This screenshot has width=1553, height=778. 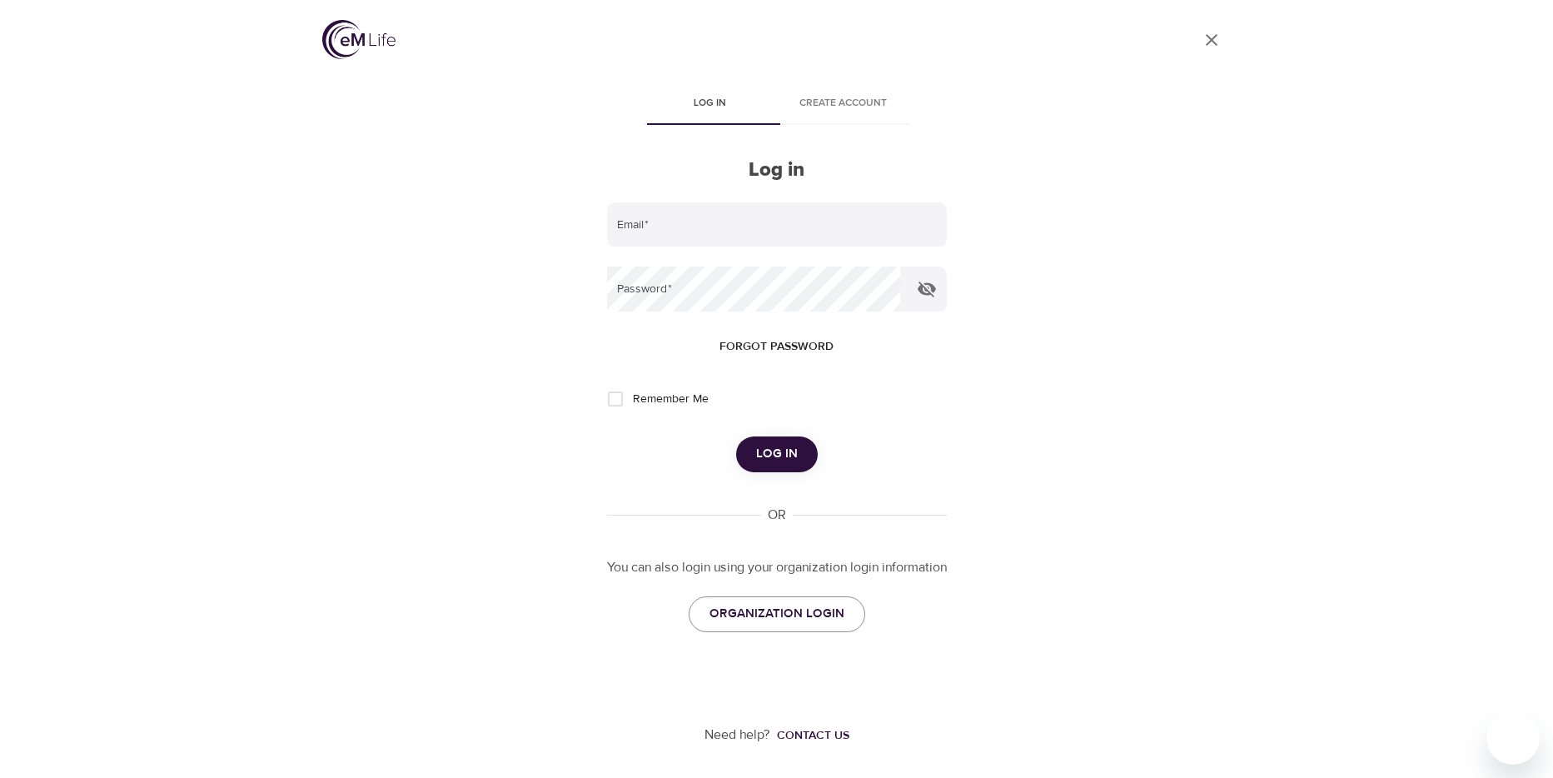 I want to click on a: ORGANIZATION LOGIN, so click(x=777, y=614).